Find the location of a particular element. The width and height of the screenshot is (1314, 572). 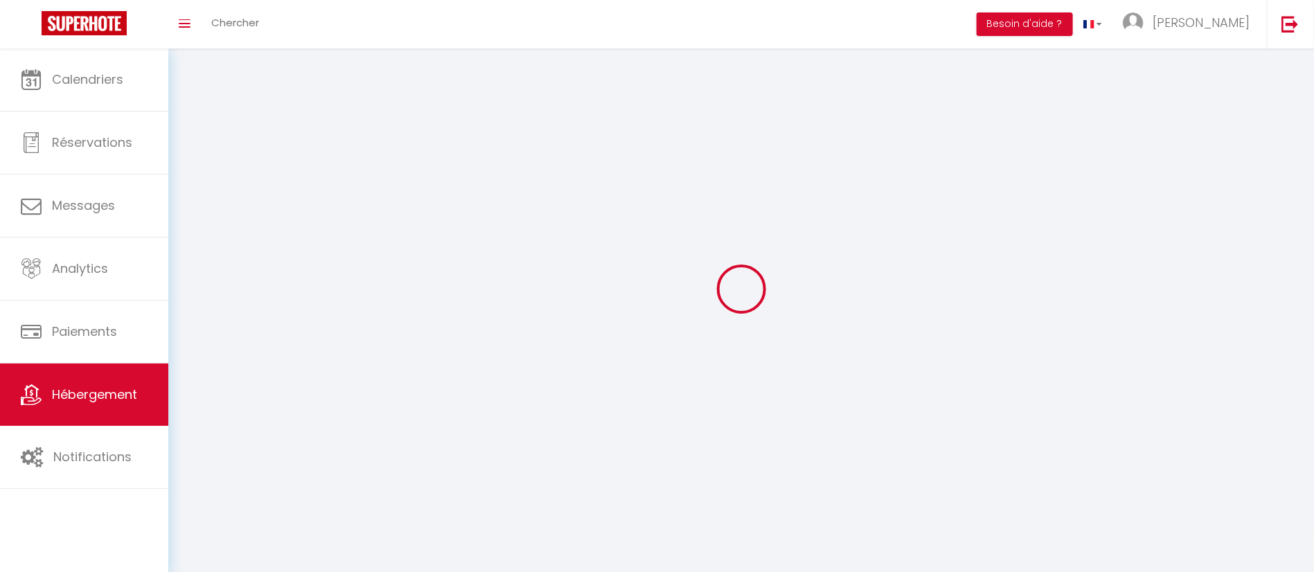

span: Analytics is located at coordinates (80, 268).